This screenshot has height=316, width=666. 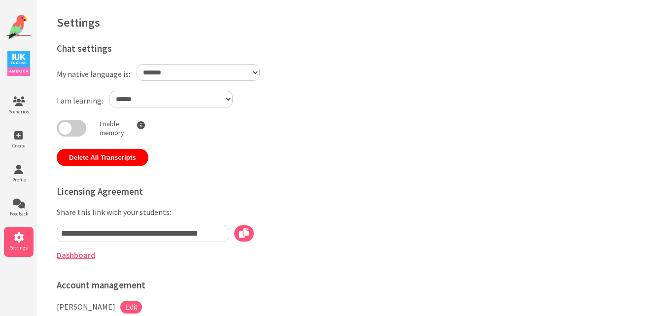 What do you see at coordinates (234, 191) in the screenshot?
I see `h3: Licensing Agreement` at bounding box center [234, 191].